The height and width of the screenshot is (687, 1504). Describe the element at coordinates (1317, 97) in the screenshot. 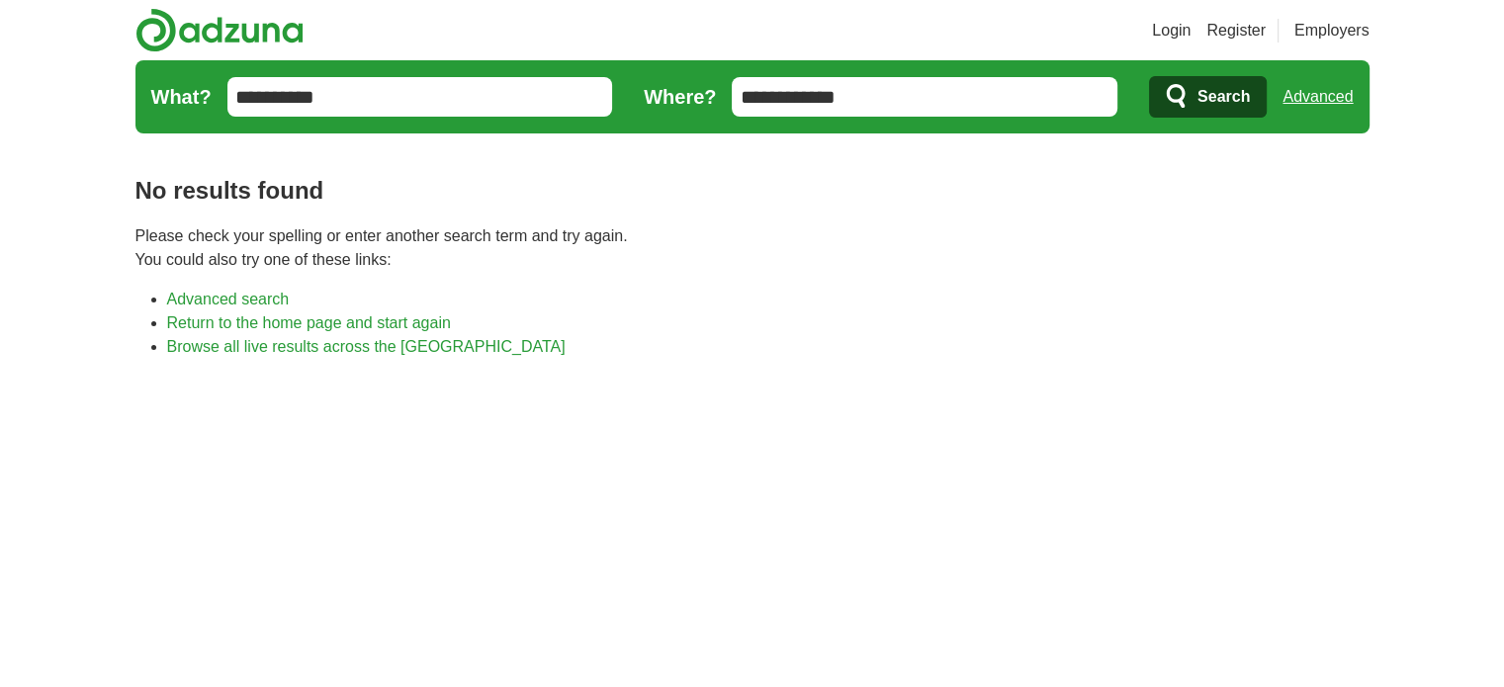

I see `a: Advanced` at that location.